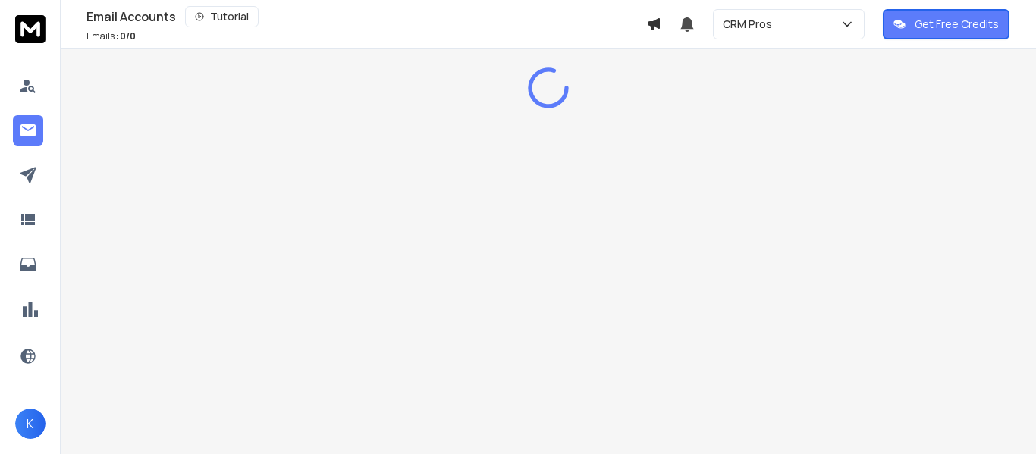 This screenshot has width=1036, height=454. Describe the element at coordinates (30, 424) in the screenshot. I see `span: K` at that location.